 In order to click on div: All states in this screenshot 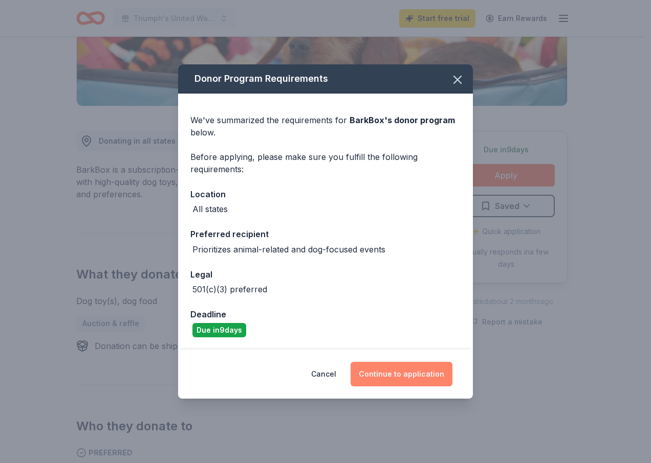, I will do `click(210, 209)`.